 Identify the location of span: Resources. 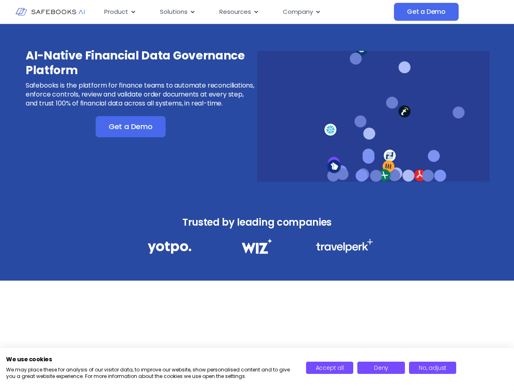
(235, 12).